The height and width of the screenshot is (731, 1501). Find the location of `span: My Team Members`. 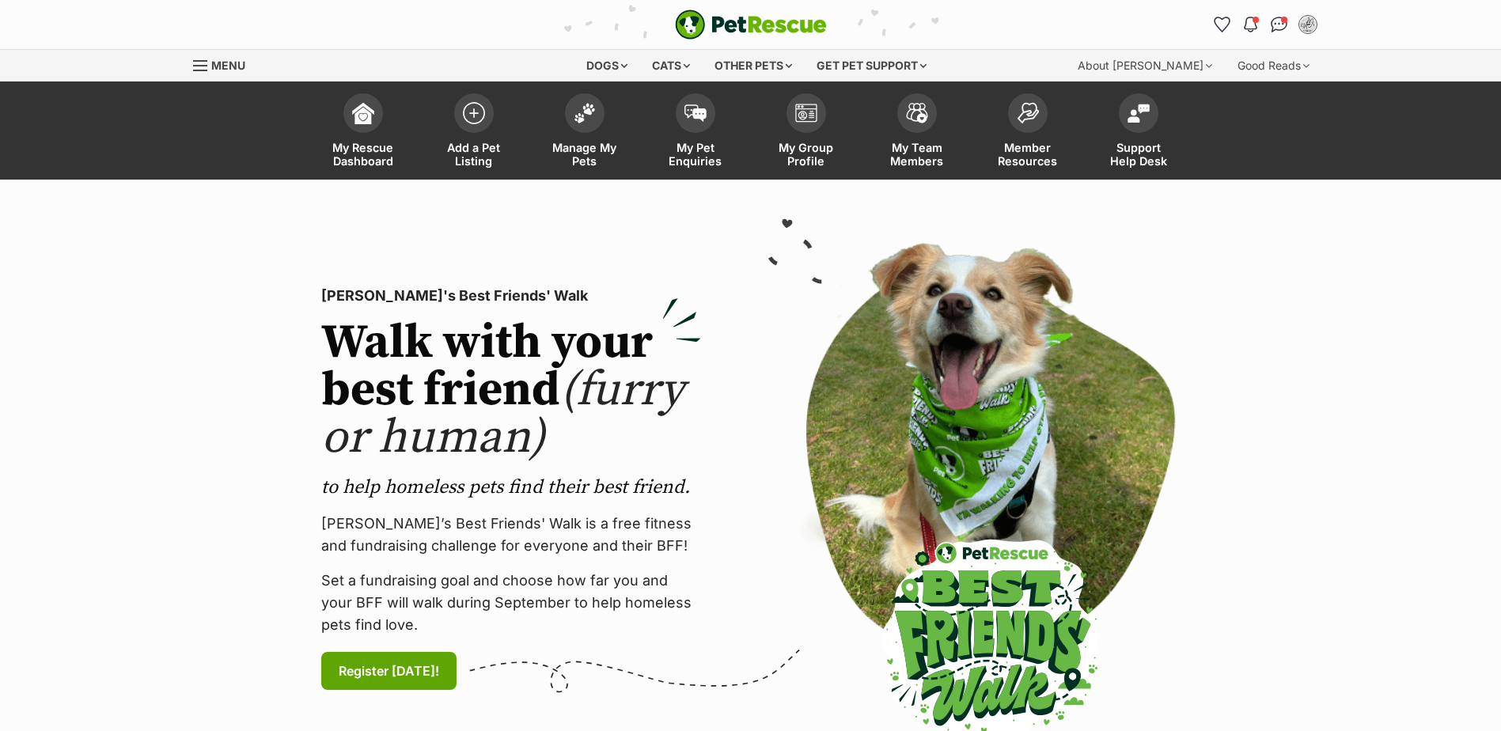

span: My Team Members is located at coordinates (917, 154).